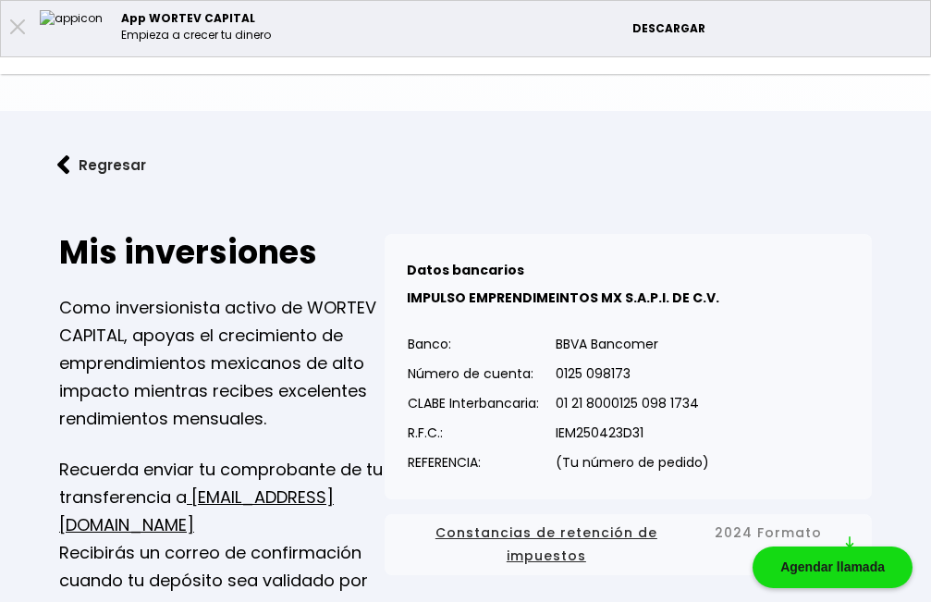  I want to click on p: BBVA Bancomer, so click(632, 344).